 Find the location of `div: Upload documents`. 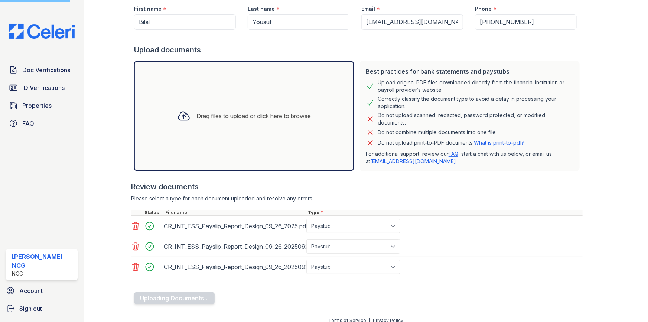

div: Upload documents is located at coordinates (359, 50).